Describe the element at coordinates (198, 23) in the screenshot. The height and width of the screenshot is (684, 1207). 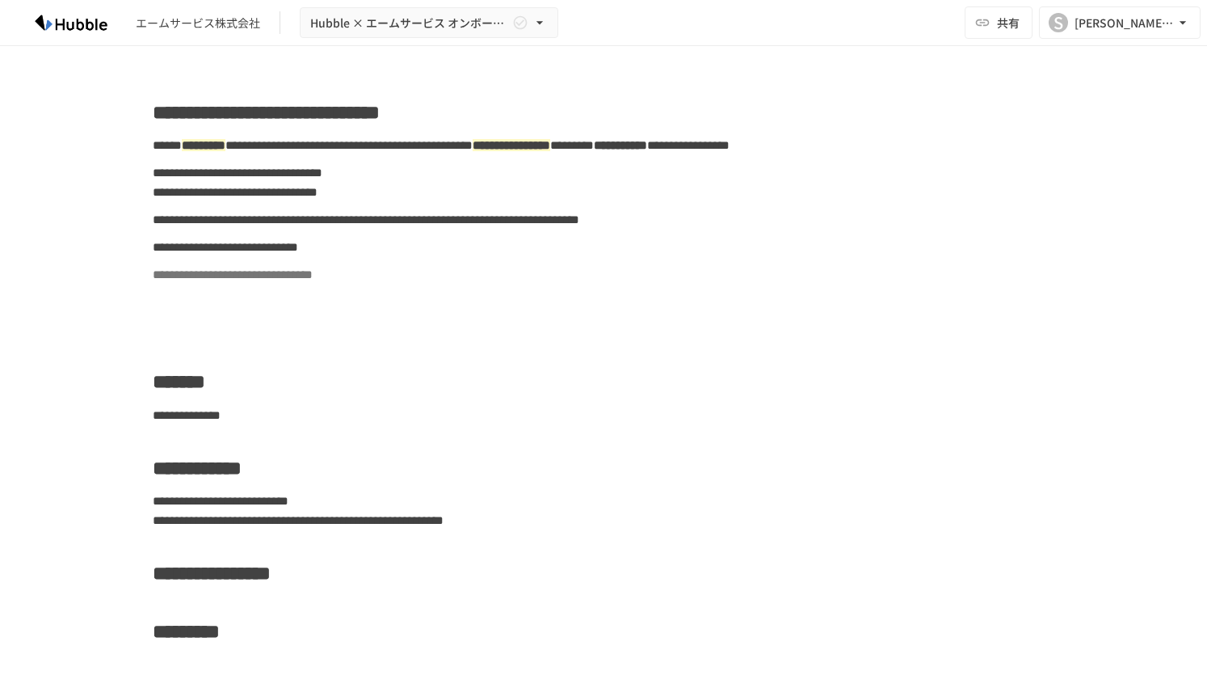
I see `div: エームサービス株式会社` at that location.